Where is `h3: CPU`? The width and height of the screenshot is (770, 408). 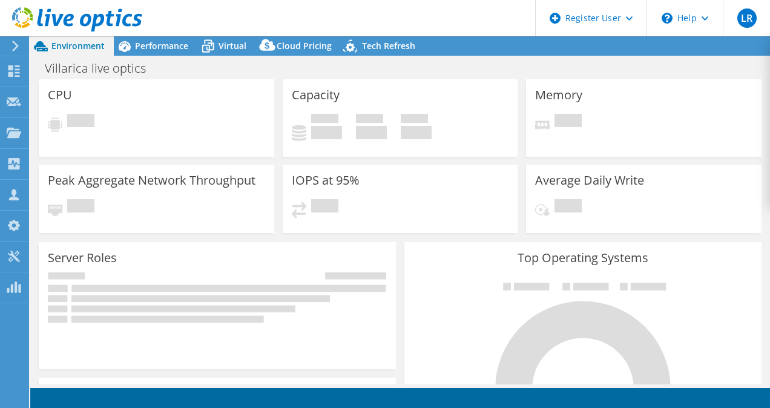 h3: CPU is located at coordinates (60, 95).